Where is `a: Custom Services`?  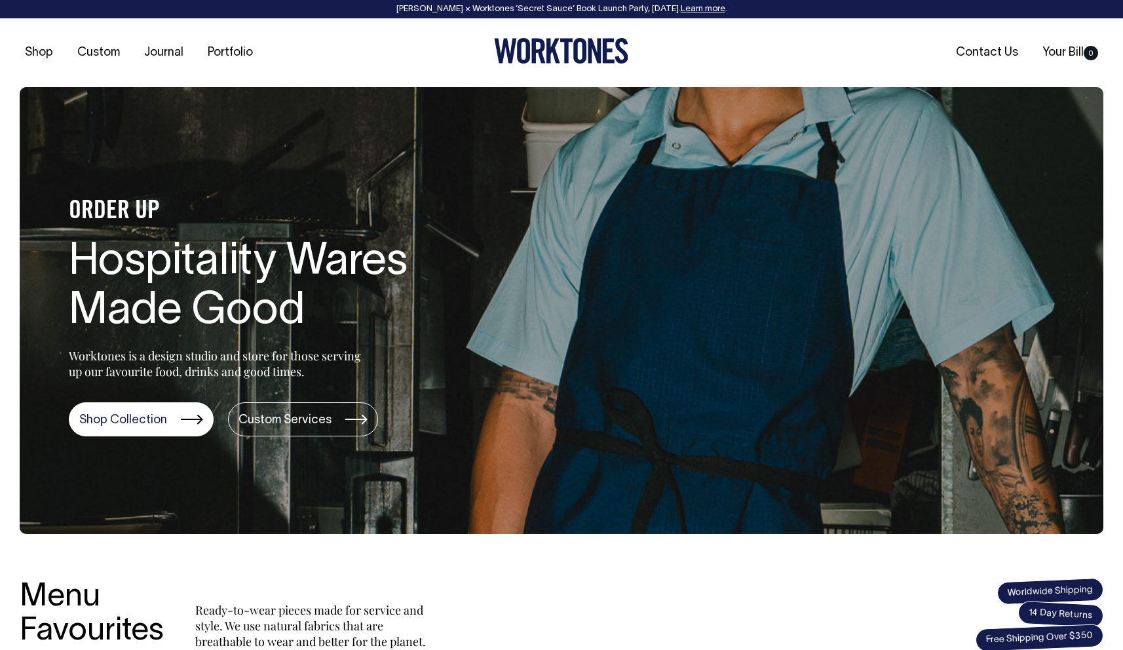 a: Custom Services is located at coordinates (303, 419).